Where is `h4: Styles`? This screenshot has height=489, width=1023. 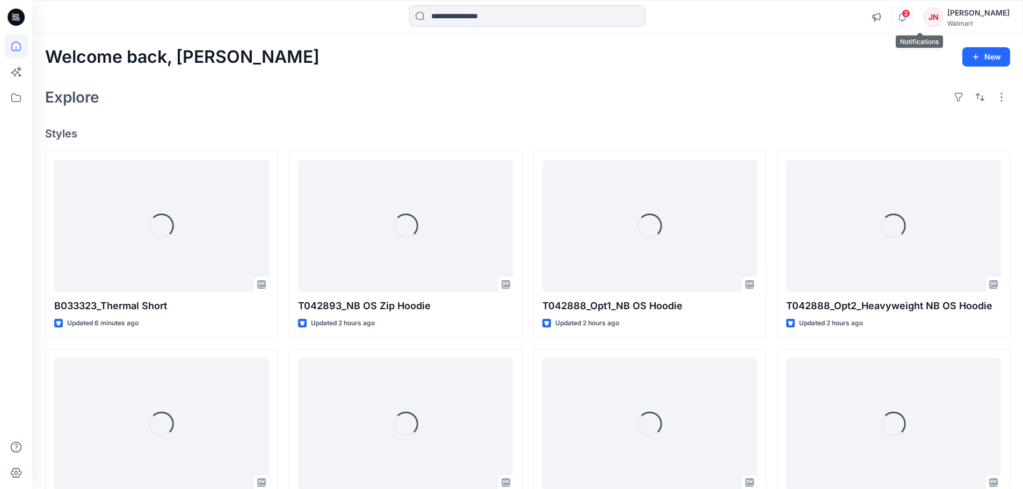 h4: Styles is located at coordinates (527, 134).